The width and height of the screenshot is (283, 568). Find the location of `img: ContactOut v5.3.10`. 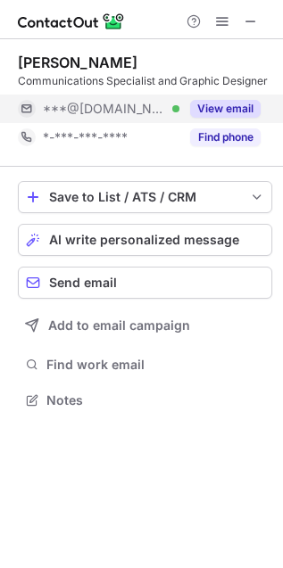

img: ContactOut v5.3.10 is located at coordinates (71, 21).